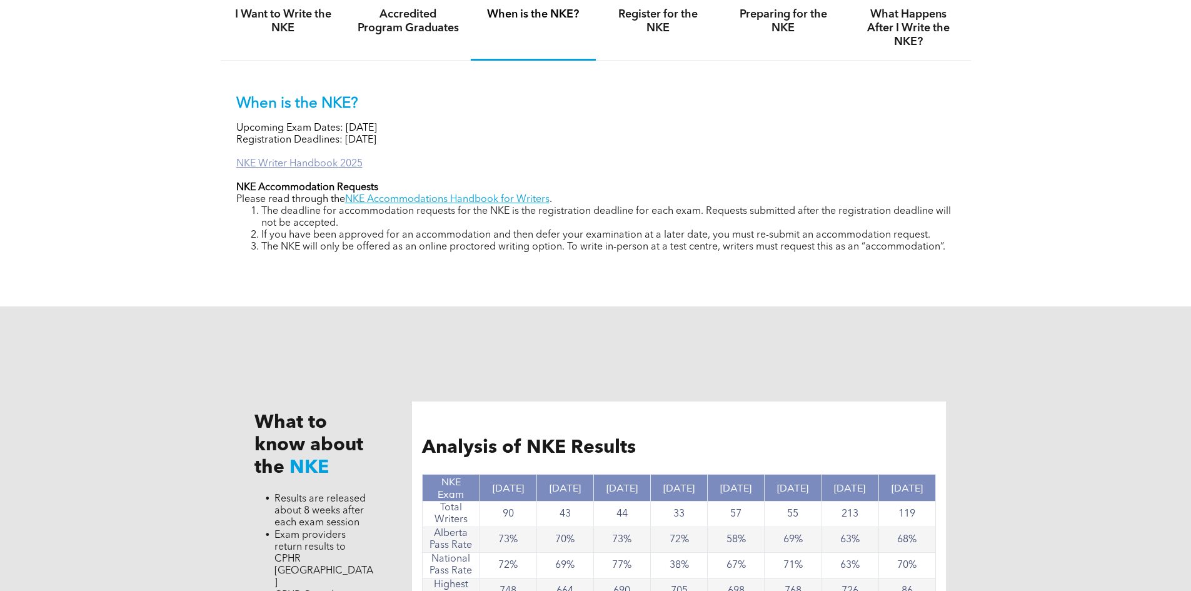 This screenshot has height=591, width=1191. Describe the element at coordinates (608, 218) in the screenshot. I see `li: The deadline for accommodation requests for the NKE is the registration deadline for each exam. R...` at that location.